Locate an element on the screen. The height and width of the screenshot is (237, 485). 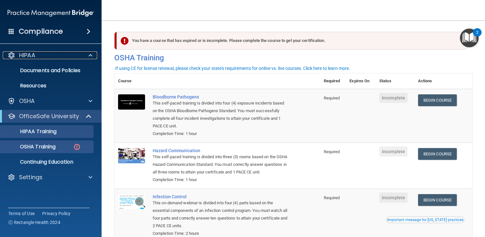
a: Bloodborne Pathogens is located at coordinates (220, 97).